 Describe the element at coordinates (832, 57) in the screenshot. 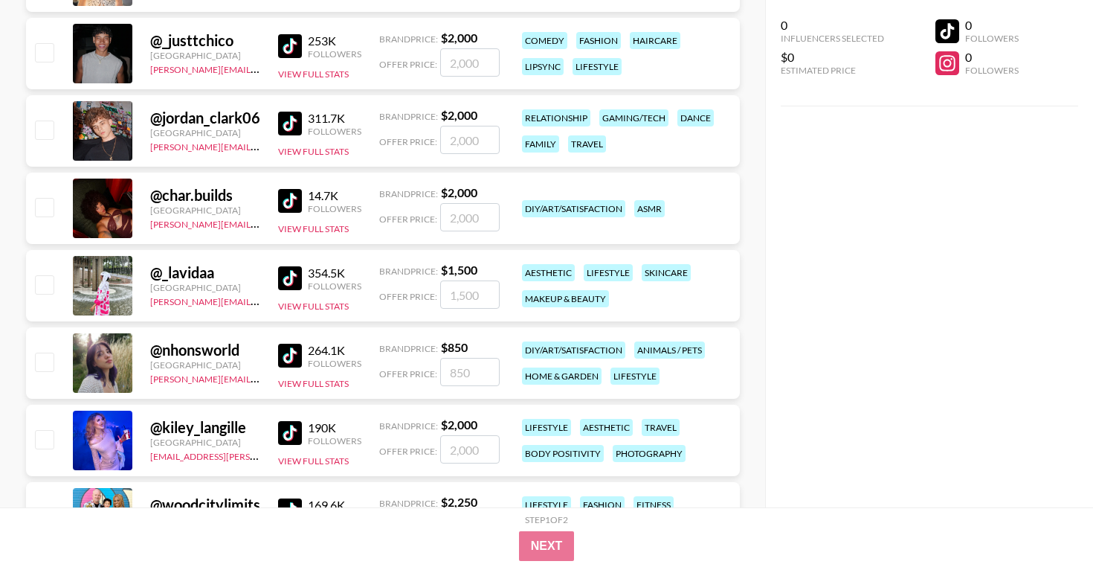

I see `div: $0` at that location.